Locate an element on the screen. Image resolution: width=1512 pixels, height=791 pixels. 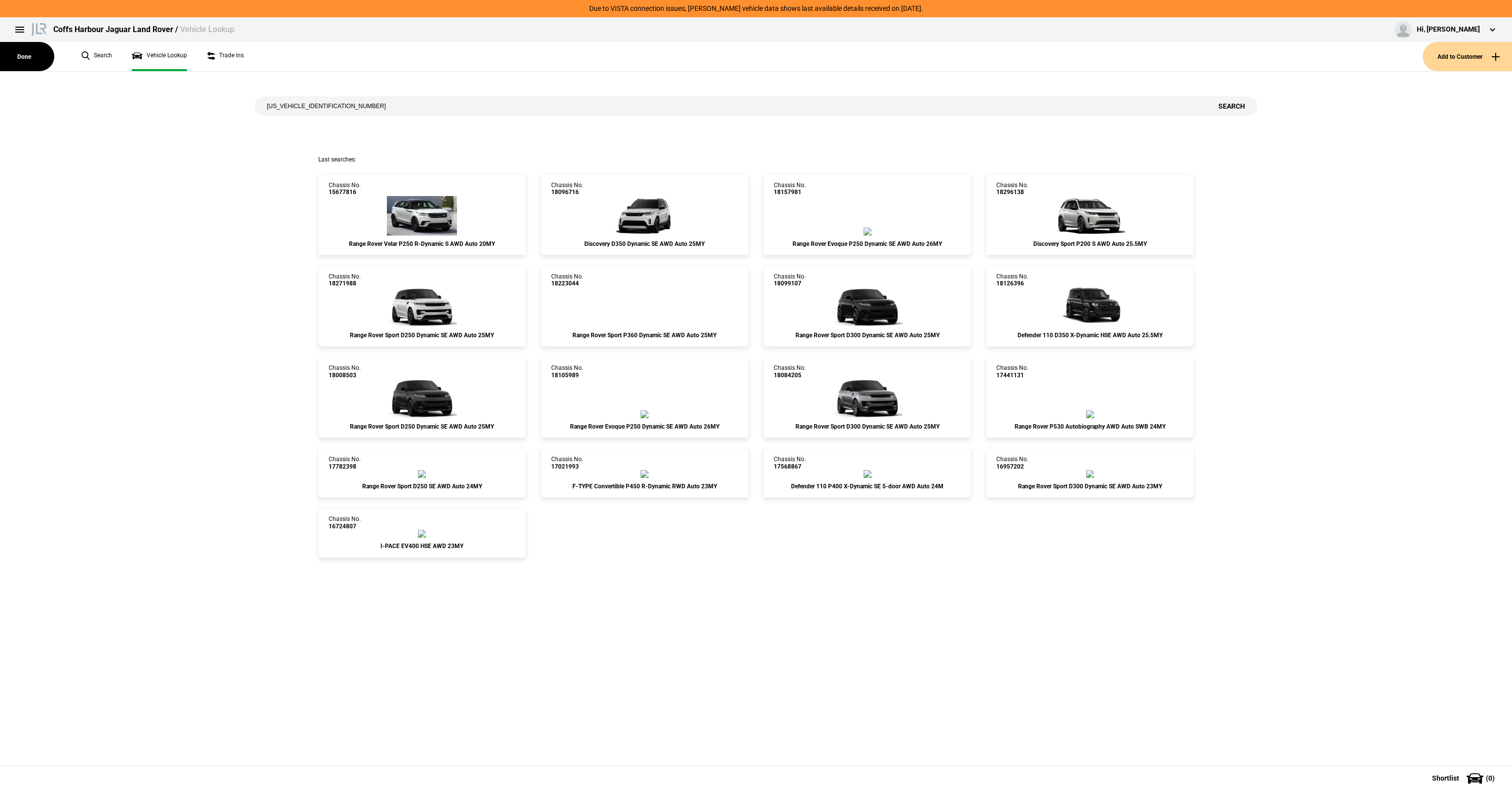
button: Add to Customer is located at coordinates (1467, 56).